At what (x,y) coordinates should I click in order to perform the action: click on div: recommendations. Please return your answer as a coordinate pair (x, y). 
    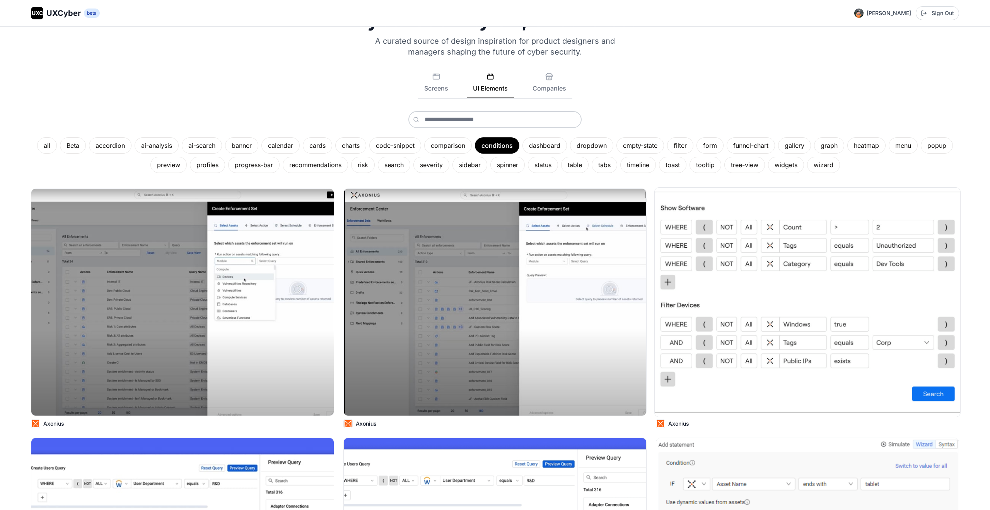
    Looking at the image, I should click on (315, 165).